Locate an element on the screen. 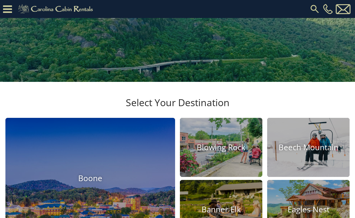 This screenshot has height=218, width=355. h4: Banner Elk is located at coordinates (221, 210).